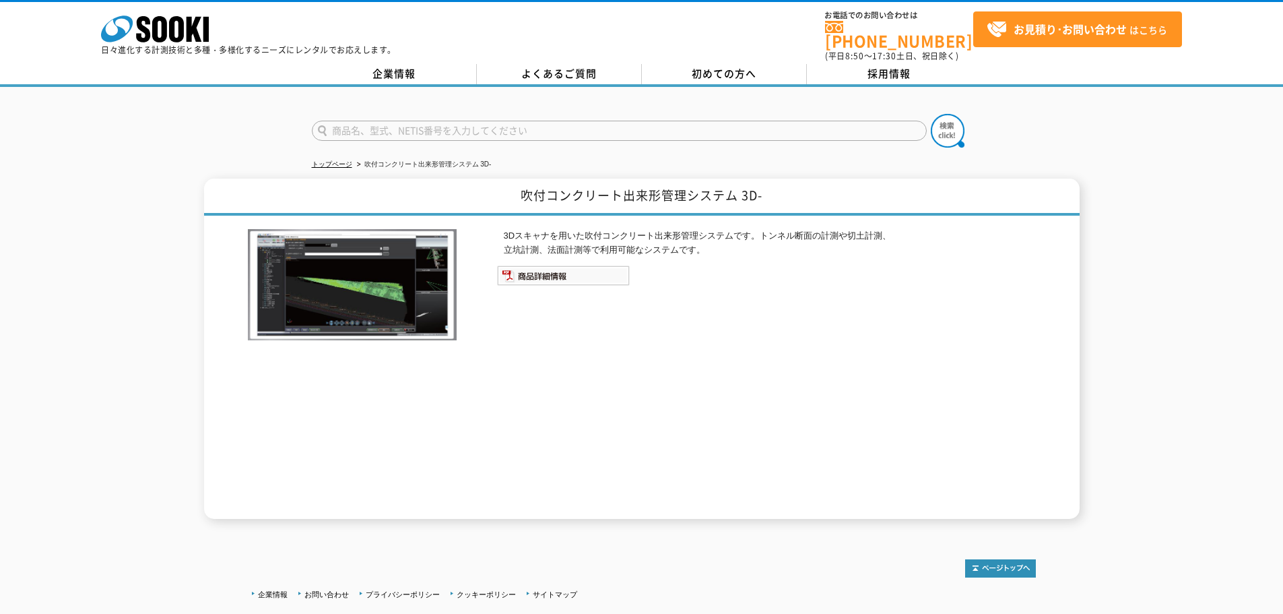 This screenshot has width=1283, height=614. Describe the element at coordinates (423, 164) in the screenshot. I see `li: 吹付コンクリート出来形管理システム 3D-` at that location.